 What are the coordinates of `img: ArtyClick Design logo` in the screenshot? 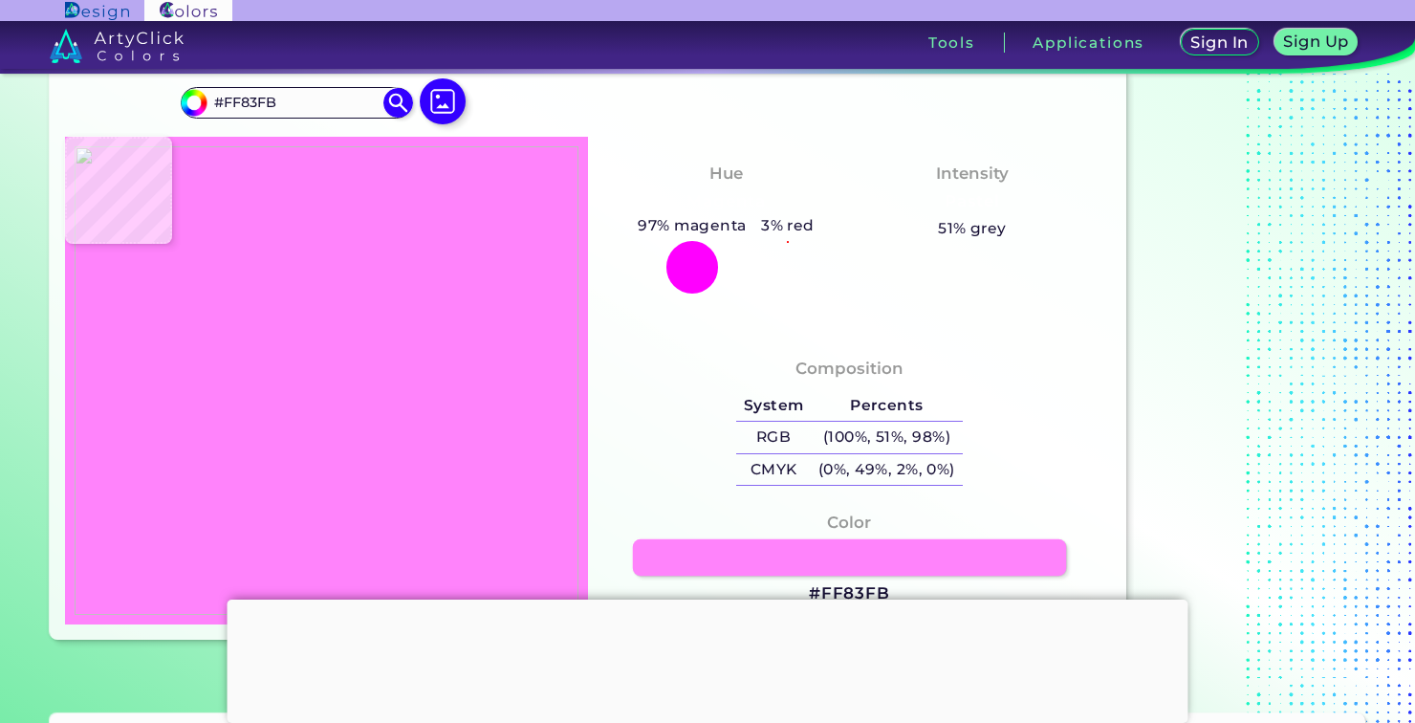 It's located at (97, 11).